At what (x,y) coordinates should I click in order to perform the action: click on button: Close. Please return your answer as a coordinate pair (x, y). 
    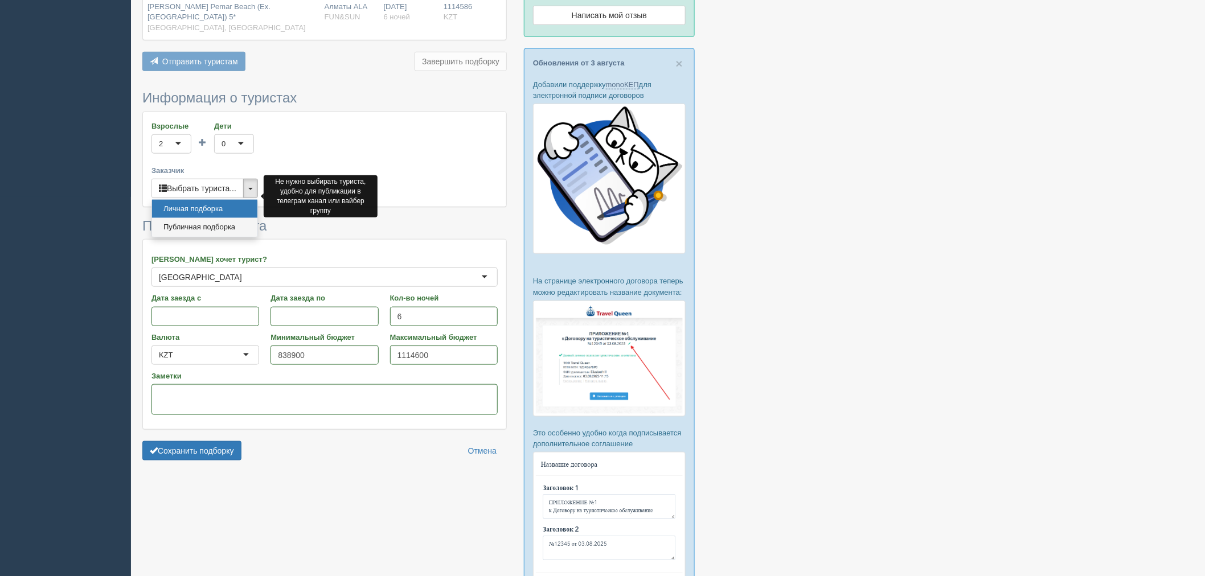
    Looking at the image, I should click on (679, 63).